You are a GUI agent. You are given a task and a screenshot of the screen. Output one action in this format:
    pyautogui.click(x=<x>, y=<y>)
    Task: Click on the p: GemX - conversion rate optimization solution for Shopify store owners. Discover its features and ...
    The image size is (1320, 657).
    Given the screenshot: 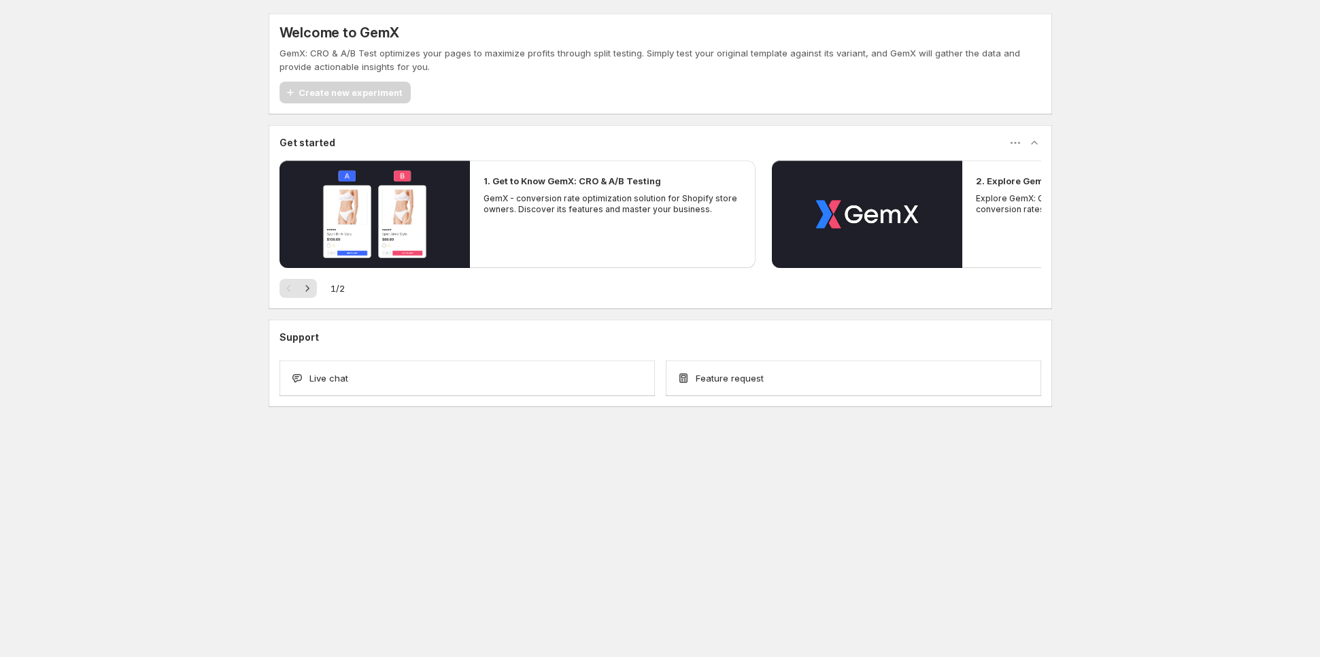 What is the action you would take?
    pyautogui.click(x=613, y=204)
    